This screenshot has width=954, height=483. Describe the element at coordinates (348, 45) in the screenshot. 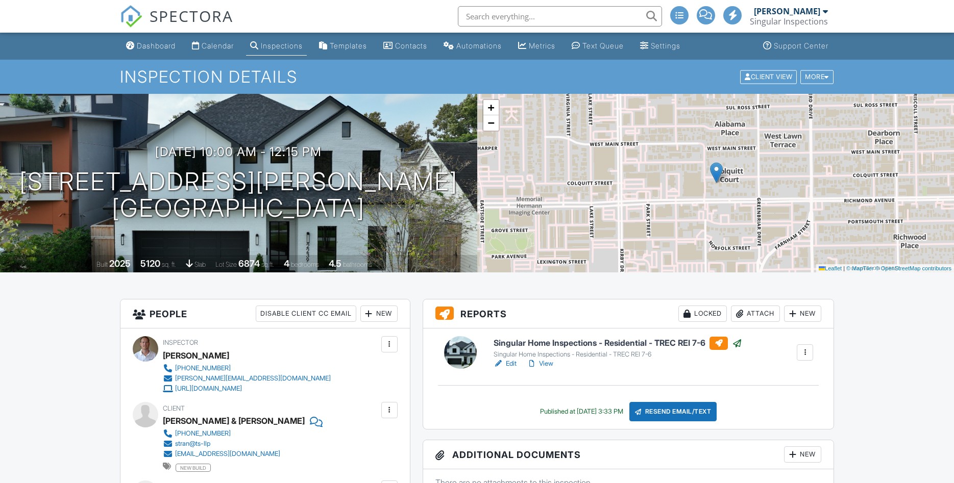

I see `div: Templates` at that location.